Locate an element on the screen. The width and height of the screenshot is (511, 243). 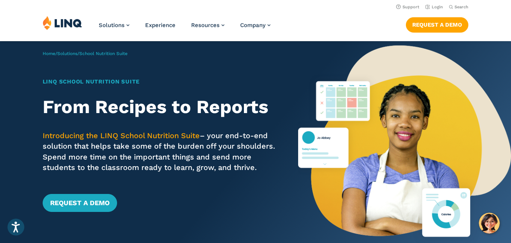
img: LINQ | K‑12 Software is located at coordinates (63, 23).